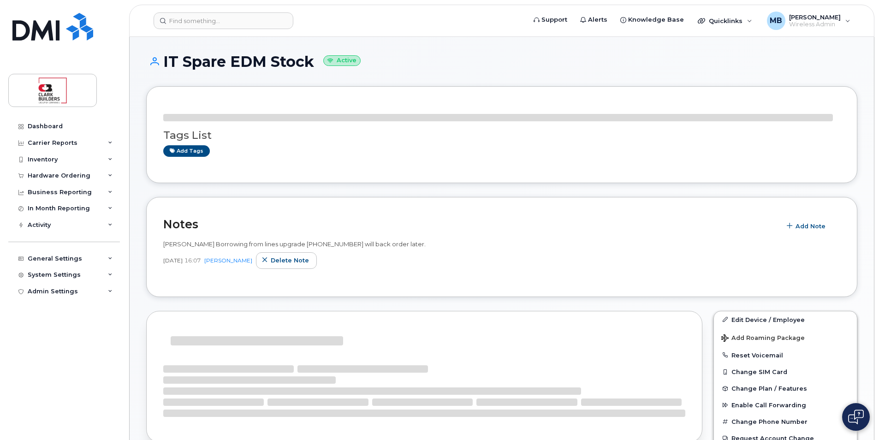  Describe the element at coordinates (470, 224) in the screenshot. I see `h2: Notes` at that location.